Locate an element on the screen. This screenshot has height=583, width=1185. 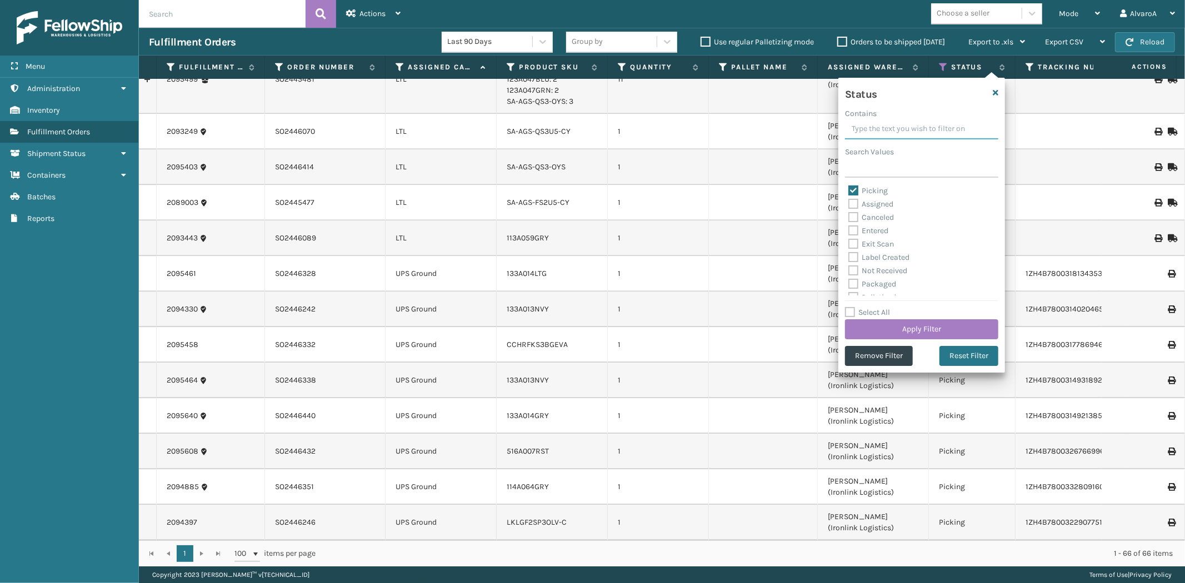
span: Mode is located at coordinates (1068, 13).